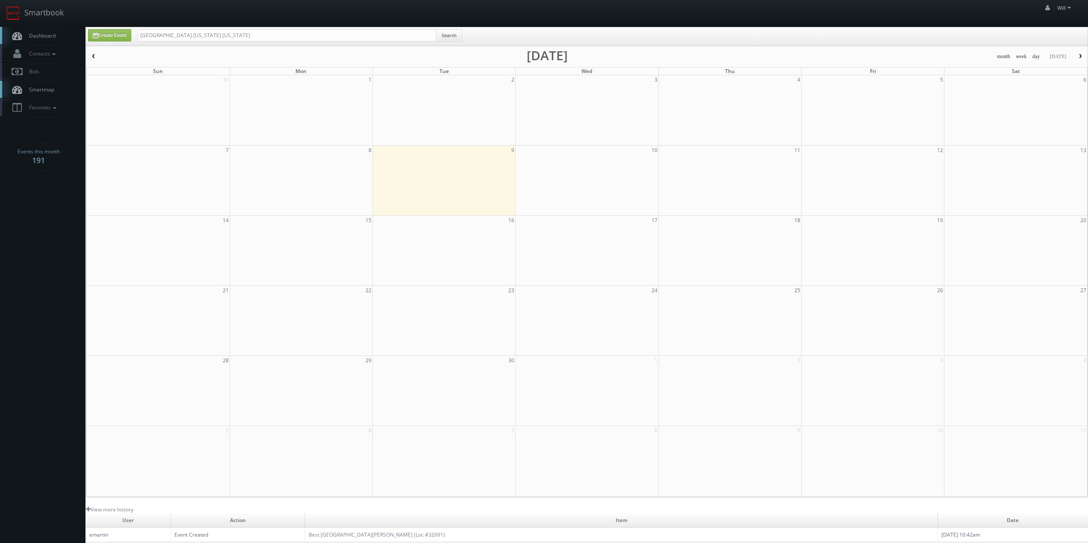 The image size is (1088, 543). What do you see at coordinates (940, 290) in the screenshot?
I see `span: 26` at bounding box center [940, 290].